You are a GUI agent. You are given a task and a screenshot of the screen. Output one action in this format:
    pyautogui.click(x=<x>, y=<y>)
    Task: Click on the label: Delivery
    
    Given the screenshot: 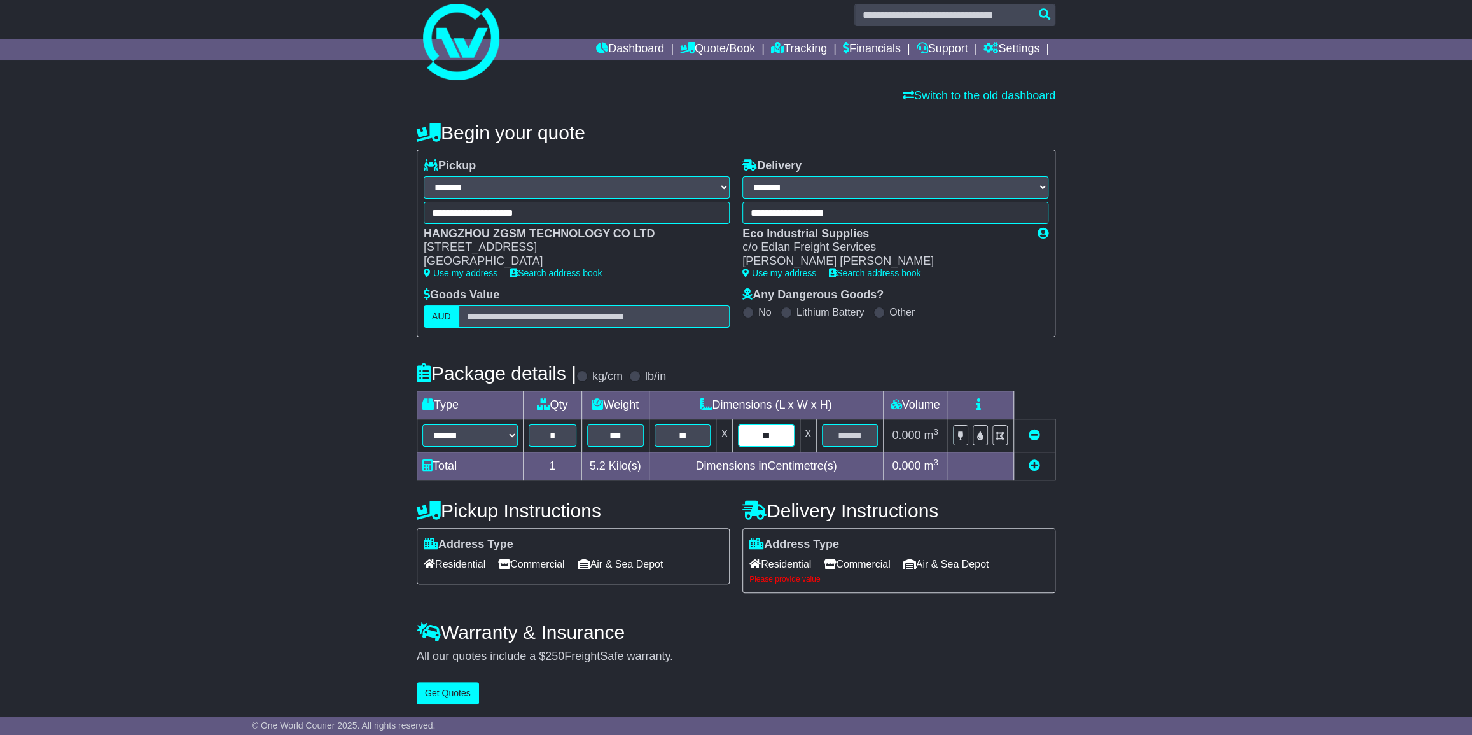 What is the action you would take?
    pyautogui.click(x=771, y=166)
    